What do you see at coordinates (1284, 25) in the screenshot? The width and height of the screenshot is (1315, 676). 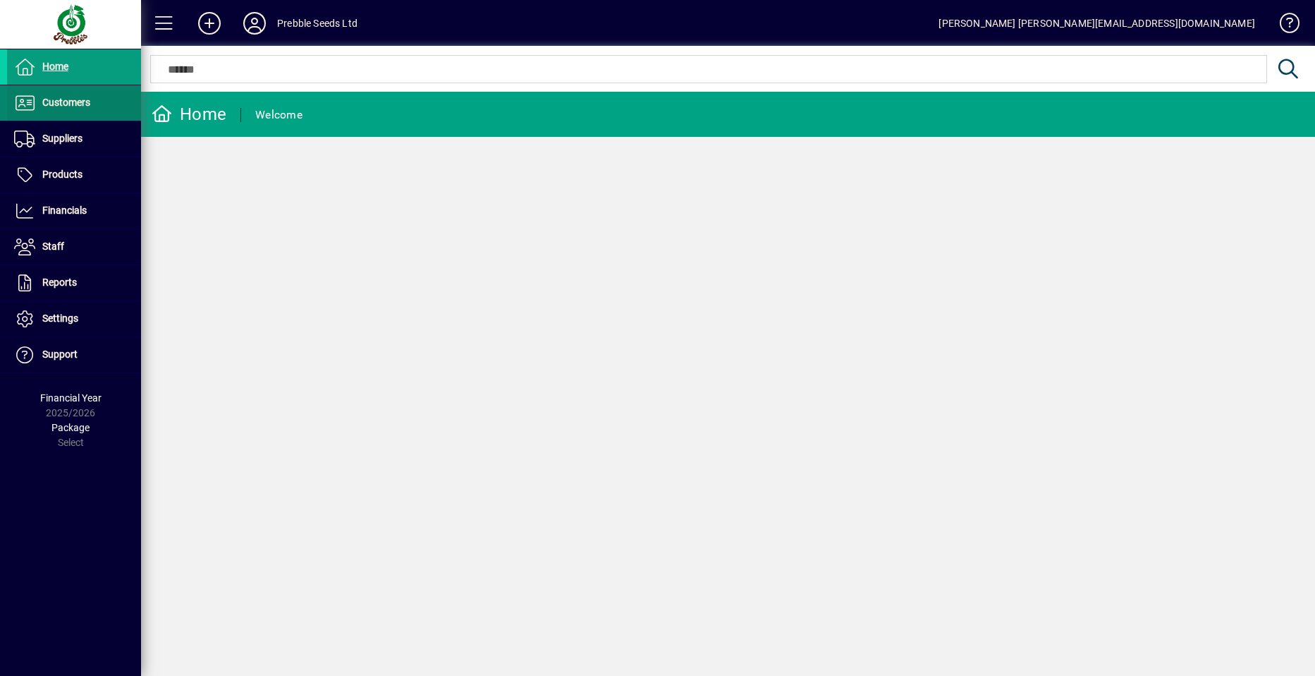 I see `a: Knowledge Base` at bounding box center [1284, 25].